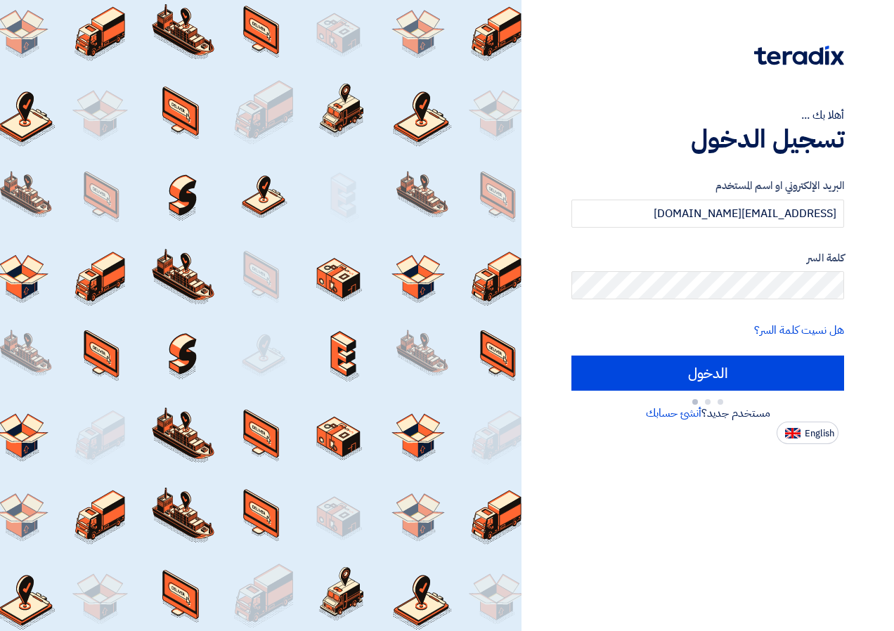 The height and width of the screenshot is (631, 894). What do you see at coordinates (819, 433) in the screenshot?
I see `span: English` at bounding box center [819, 433].